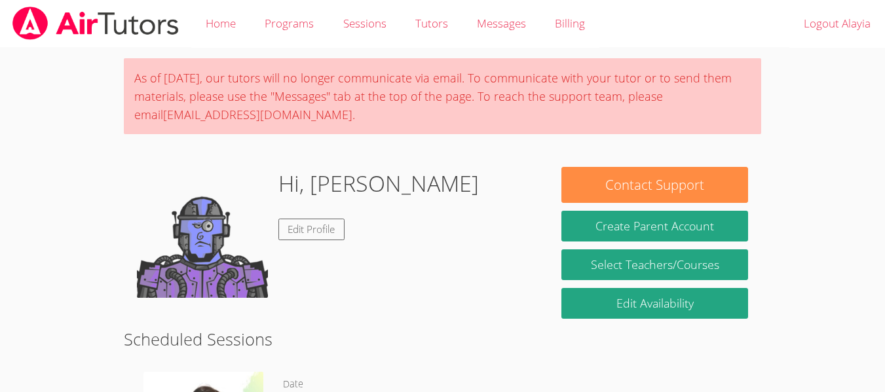  Describe the element at coordinates (654, 185) in the screenshot. I see `button: Contact Support` at that location.